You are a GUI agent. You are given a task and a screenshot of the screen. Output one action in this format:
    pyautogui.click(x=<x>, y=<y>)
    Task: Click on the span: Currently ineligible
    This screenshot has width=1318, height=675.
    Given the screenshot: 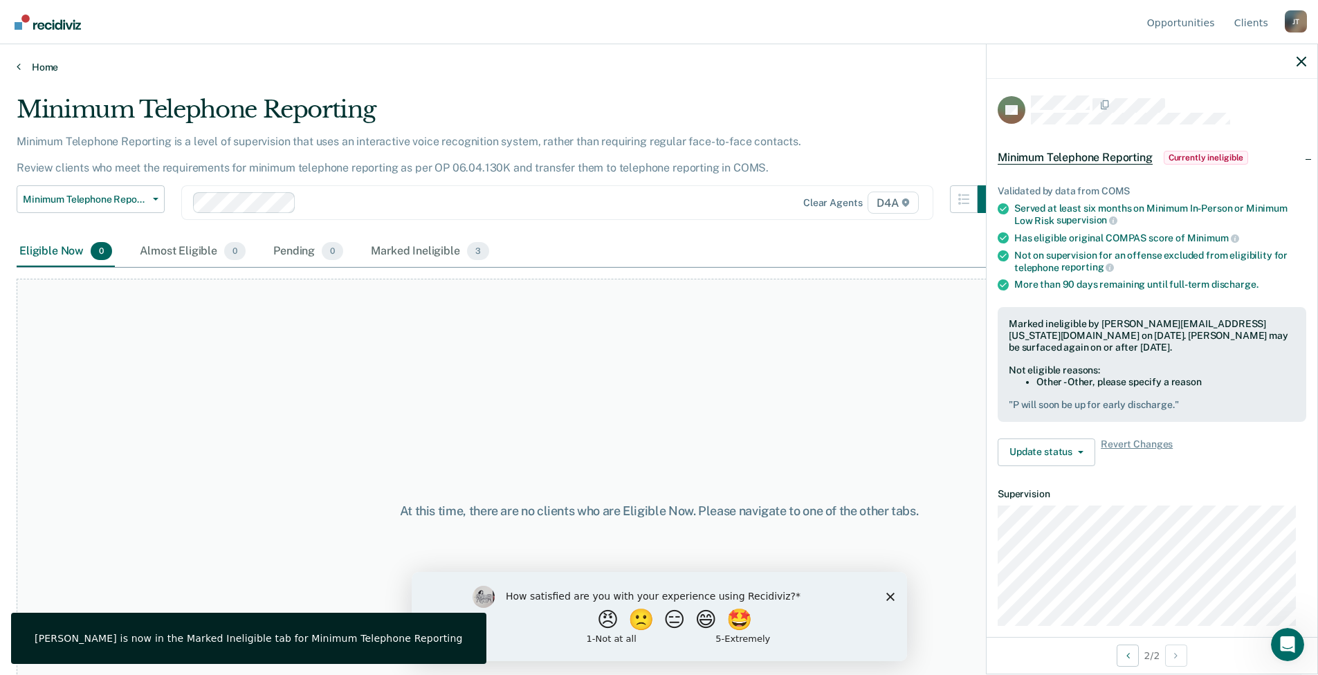 What is the action you would take?
    pyautogui.click(x=1206, y=158)
    